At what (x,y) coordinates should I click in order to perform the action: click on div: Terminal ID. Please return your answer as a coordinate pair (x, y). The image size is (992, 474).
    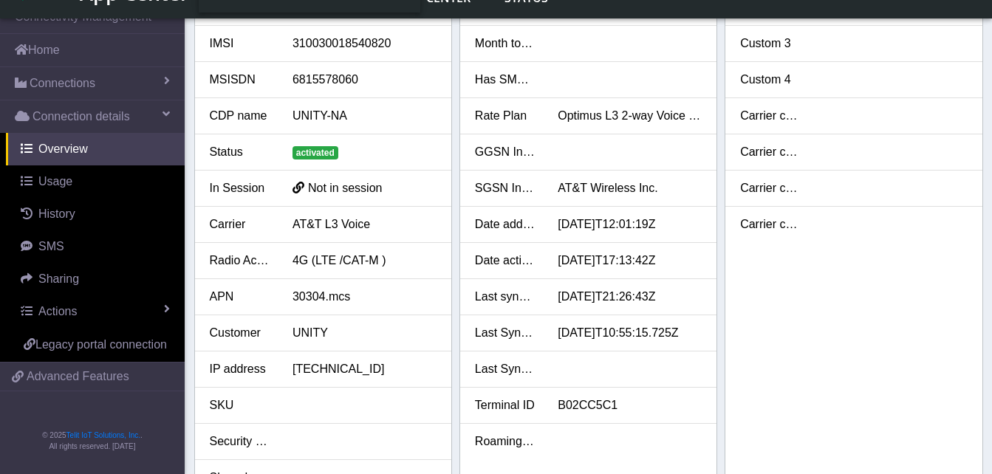
    Looking at the image, I should click on (505, 406).